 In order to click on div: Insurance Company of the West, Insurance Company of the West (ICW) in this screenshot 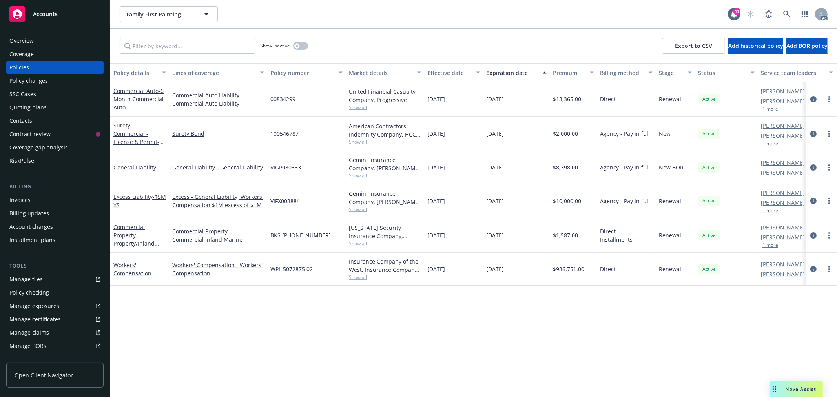, I will do `click(385, 266)`.